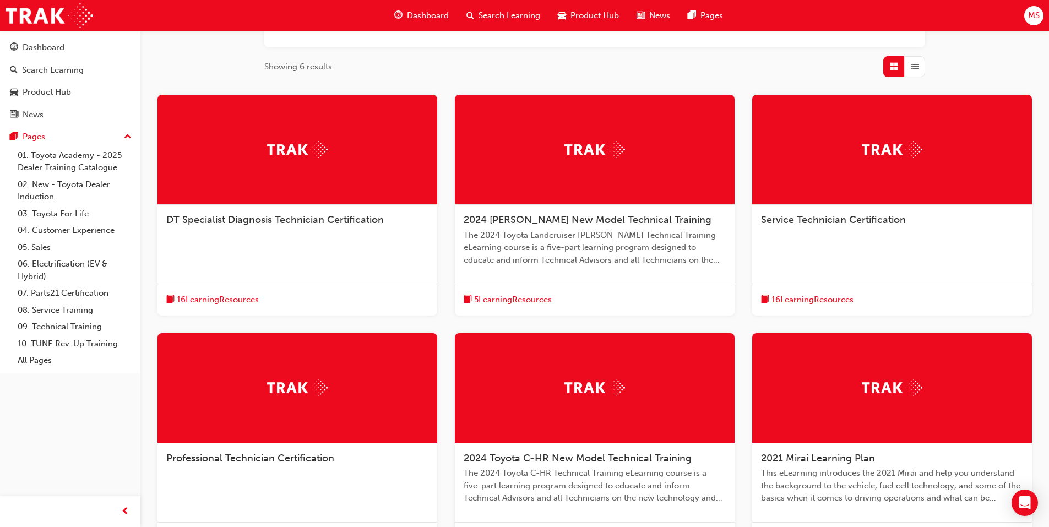  Describe the element at coordinates (706, 15) in the screenshot. I see `a: pages-iconPages` at that location.